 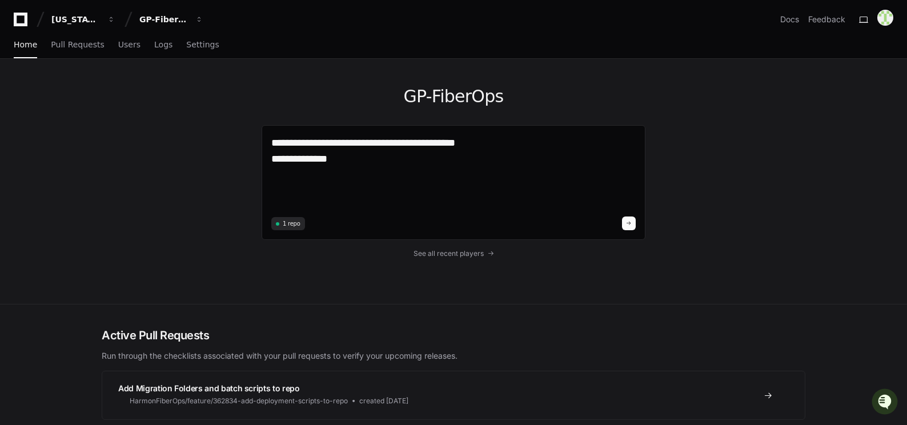 I want to click on button: Feedback, so click(x=827, y=19).